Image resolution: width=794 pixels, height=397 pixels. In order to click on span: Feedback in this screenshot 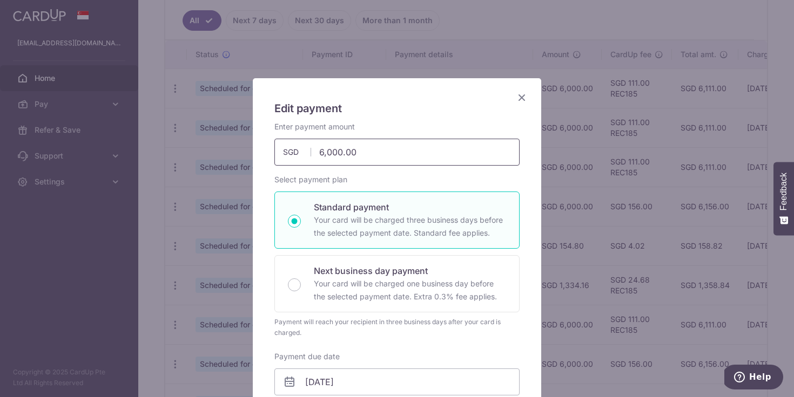, I will do `click(784, 192)`.